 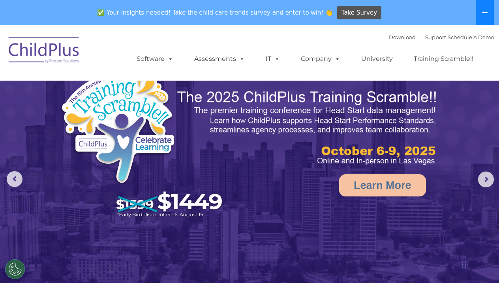 What do you see at coordinates (464, 264) in the screenshot?
I see `div: Drag` at bounding box center [464, 264].